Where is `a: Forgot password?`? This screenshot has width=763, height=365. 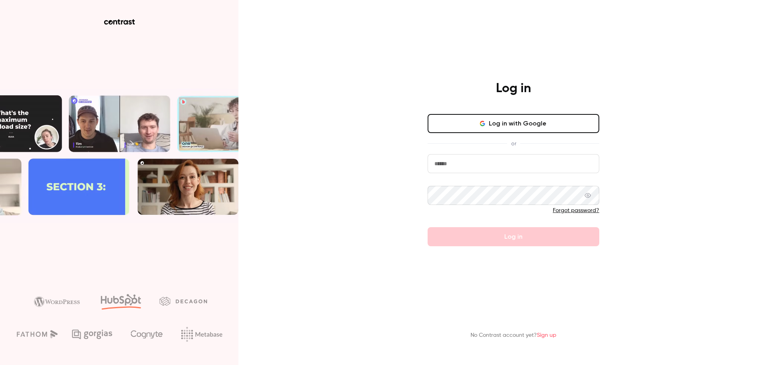
a: Forgot password? is located at coordinates (576, 211).